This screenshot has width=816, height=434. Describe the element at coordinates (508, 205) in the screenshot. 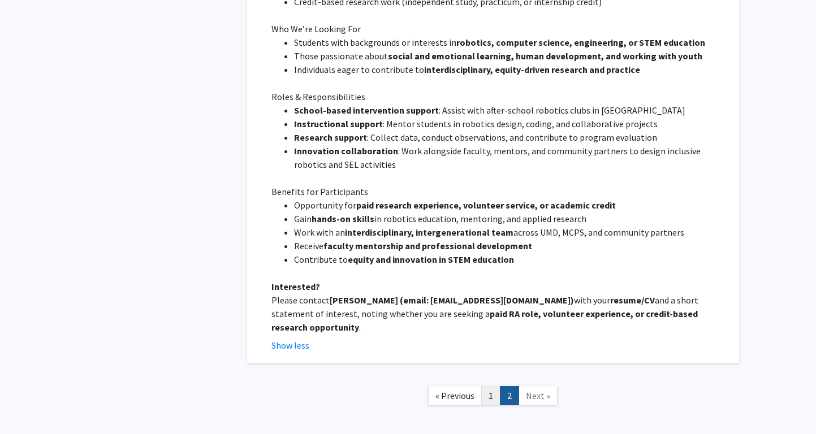

I see `li: Opportunity for` at that location.